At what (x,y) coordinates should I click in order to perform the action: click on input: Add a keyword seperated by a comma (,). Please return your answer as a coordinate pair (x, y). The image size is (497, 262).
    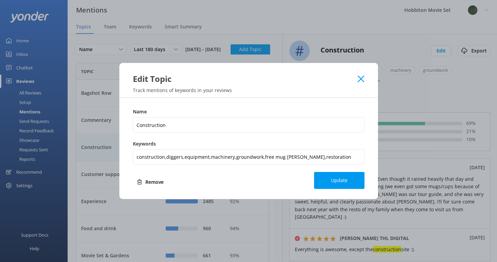
    Looking at the image, I should click on (249, 157).